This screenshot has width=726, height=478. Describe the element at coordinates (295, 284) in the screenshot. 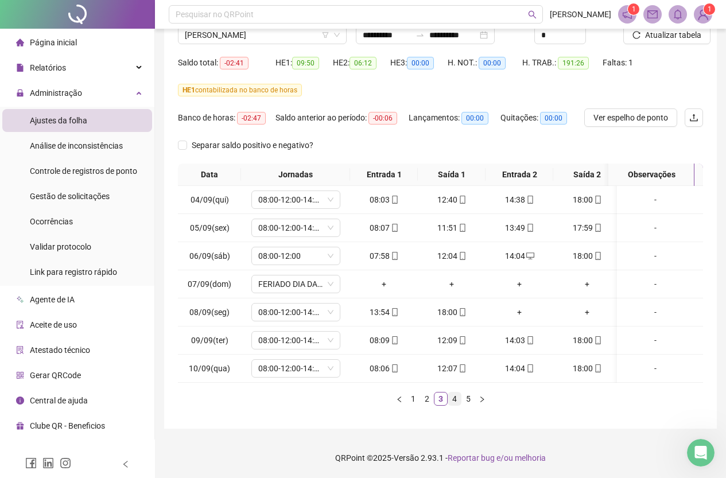

I see `span: FERIADO DIA DA INDEPENDÊNCIA` at that location.